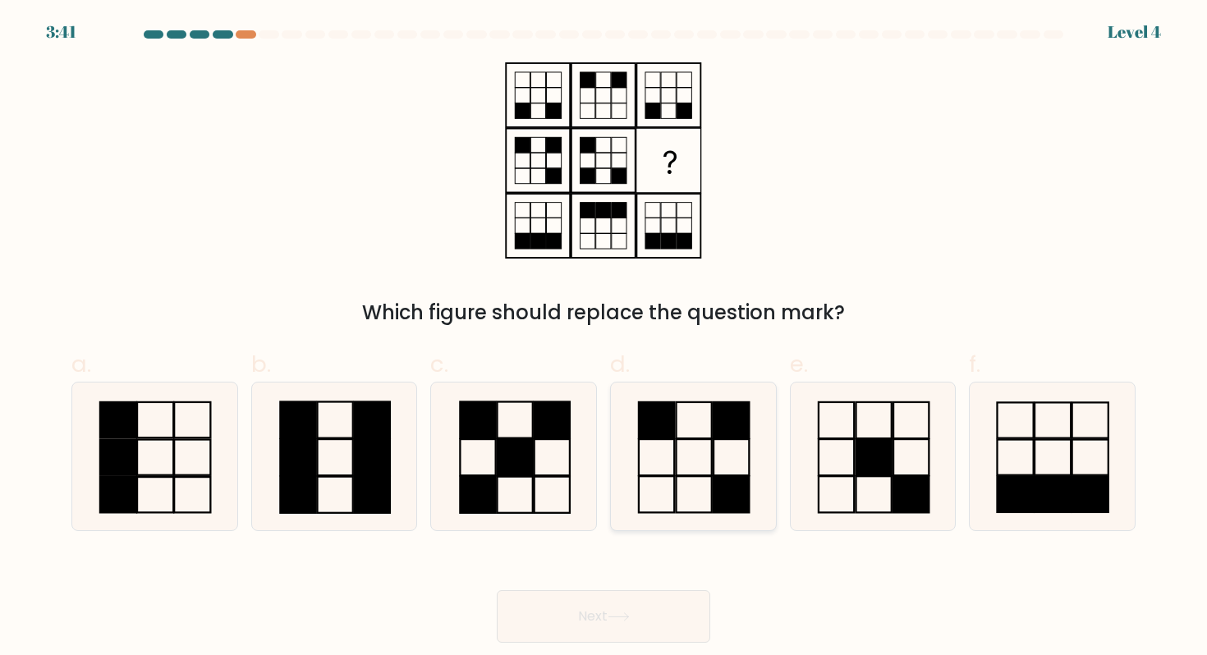 The image size is (1207, 655). I want to click on span: a., so click(81, 364).